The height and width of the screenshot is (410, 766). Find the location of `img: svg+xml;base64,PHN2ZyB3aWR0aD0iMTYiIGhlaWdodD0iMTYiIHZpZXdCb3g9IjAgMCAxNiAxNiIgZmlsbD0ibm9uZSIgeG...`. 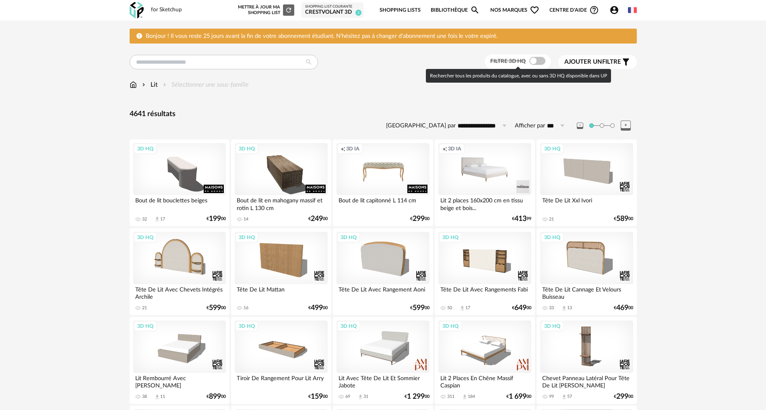

img: svg+xml;base64,PHN2ZyB3aWR0aD0iMTYiIGhlaWdodD0iMTYiIHZpZXdCb3g9IjAgMCAxNiAxNiIgZmlsbD0ibm9uZSIgeG... is located at coordinates (144, 85).